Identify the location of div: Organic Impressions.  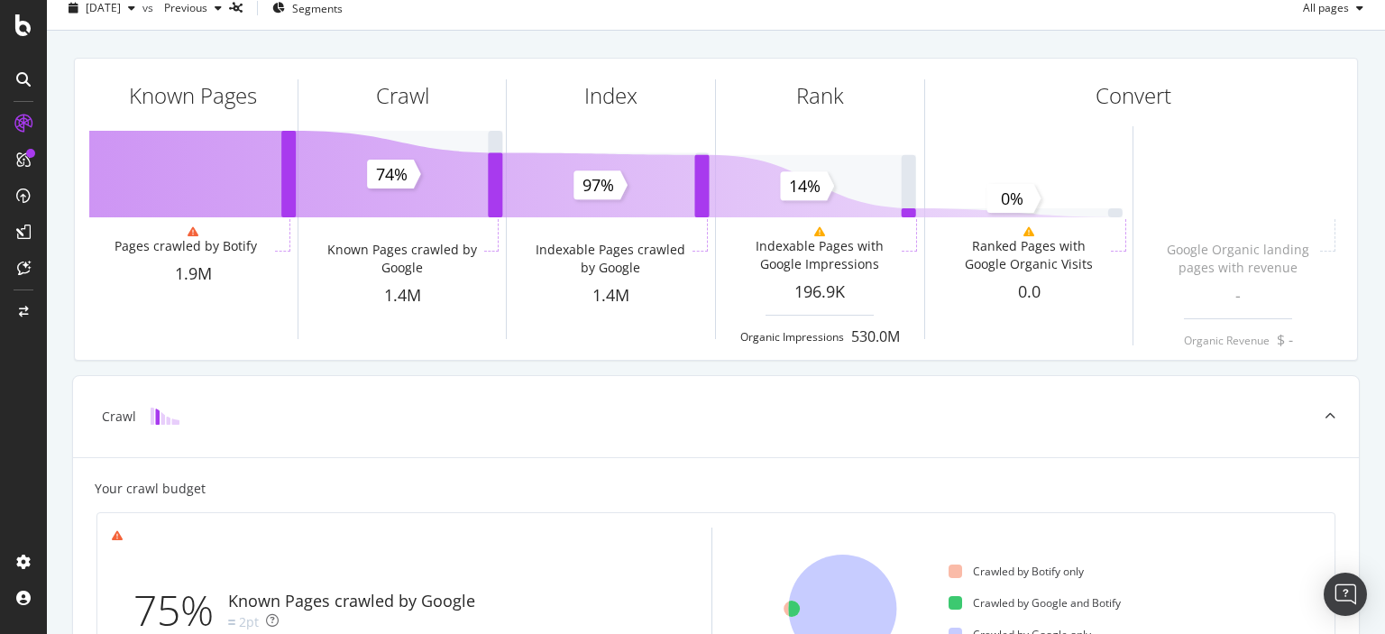
(792, 336).